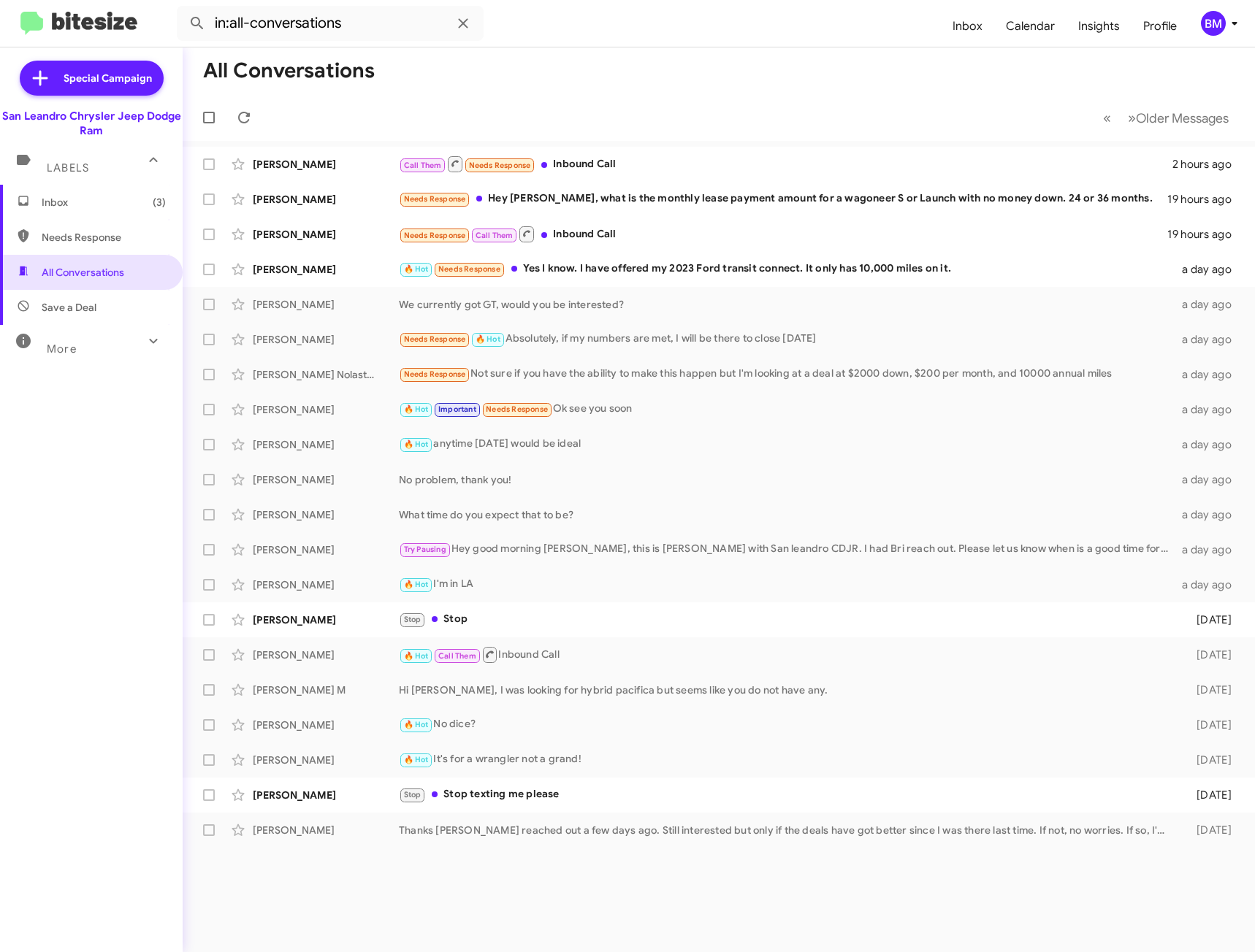 Image resolution: width=1255 pixels, height=952 pixels. Describe the element at coordinates (786, 374) in the screenshot. I see `div: Not sure if you have the ability to make this happen but I'm looking at a deal at $2000 down, $20...` at that location.